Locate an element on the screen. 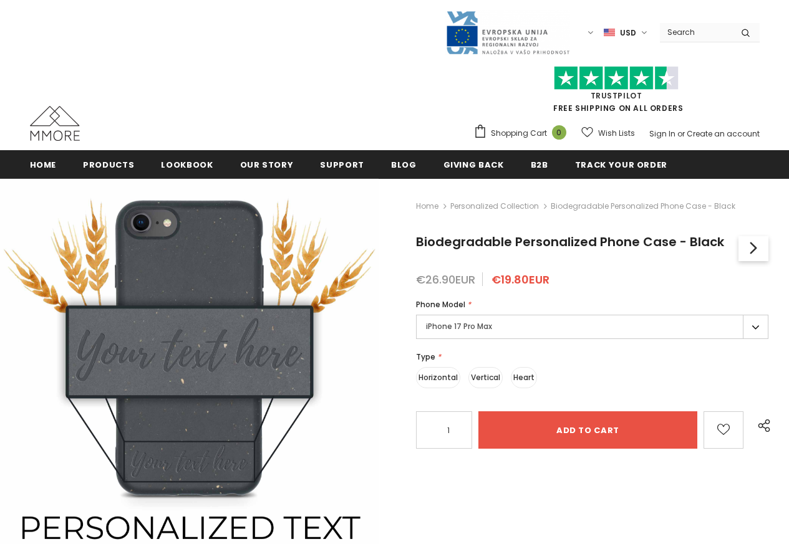 This screenshot has height=544, width=789. span: Type is located at coordinates (425, 357).